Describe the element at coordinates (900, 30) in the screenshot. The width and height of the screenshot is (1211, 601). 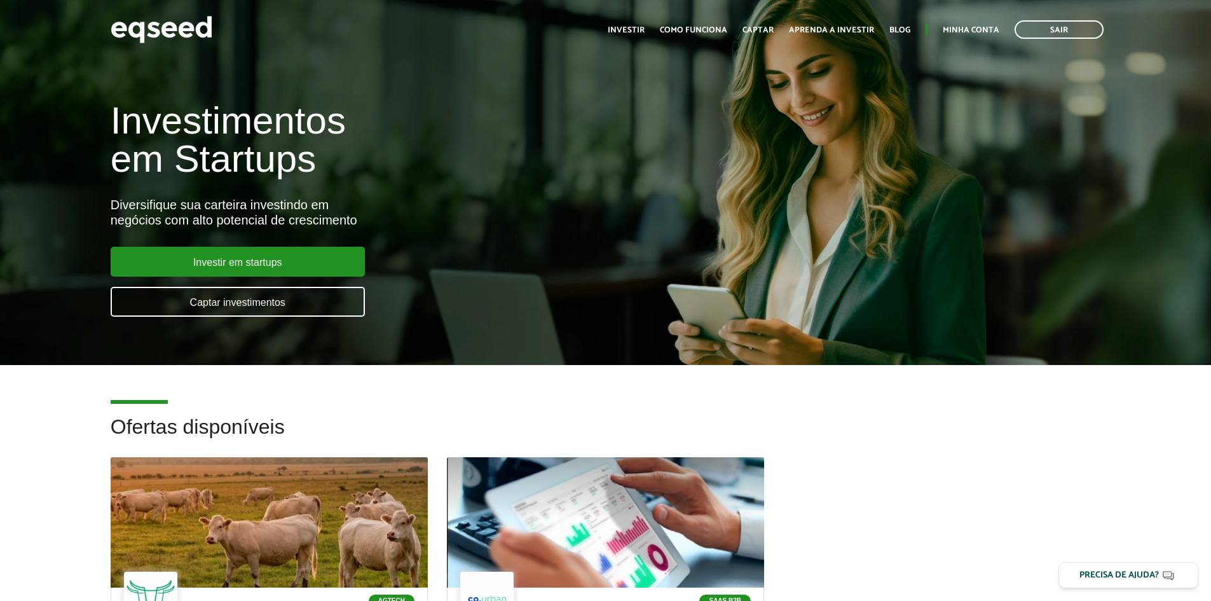
I see `a: Blog` at that location.